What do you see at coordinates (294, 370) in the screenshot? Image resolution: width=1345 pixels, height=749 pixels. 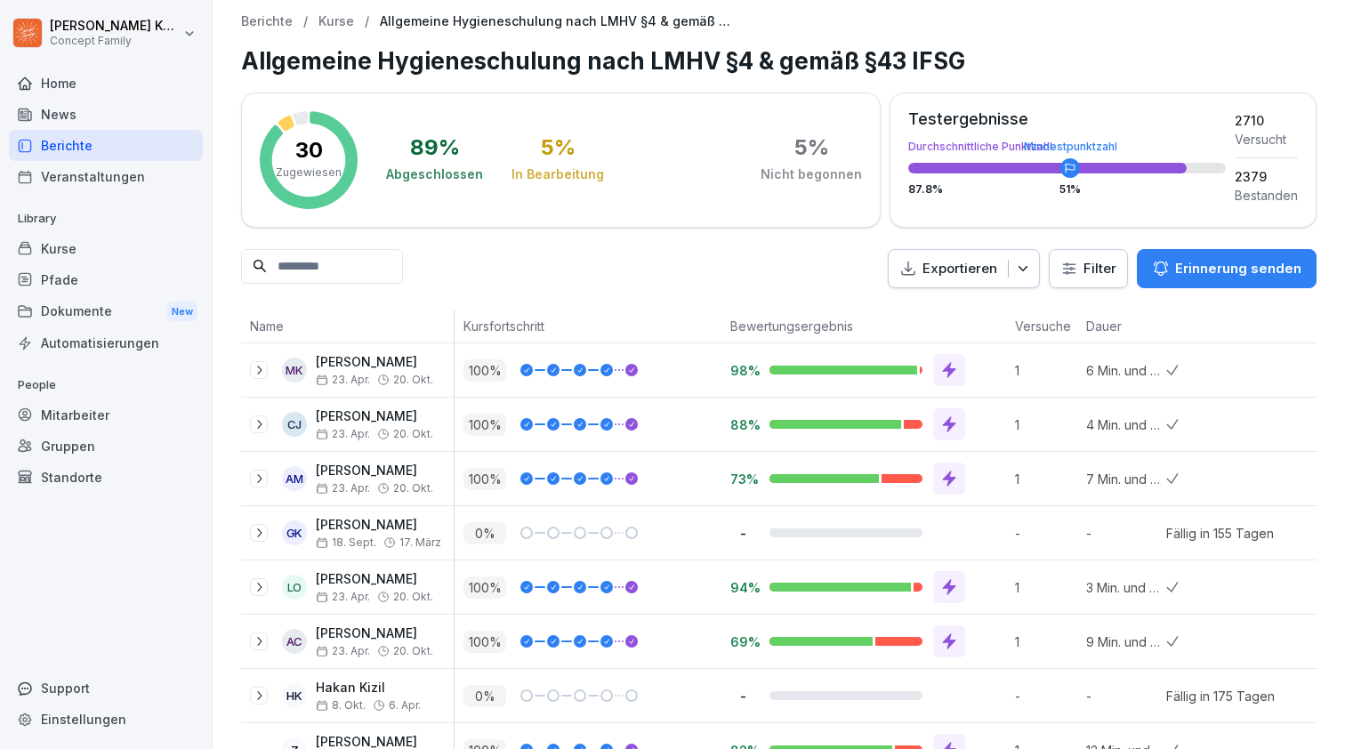 I see `div: MK` at bounding box center [294, 370].